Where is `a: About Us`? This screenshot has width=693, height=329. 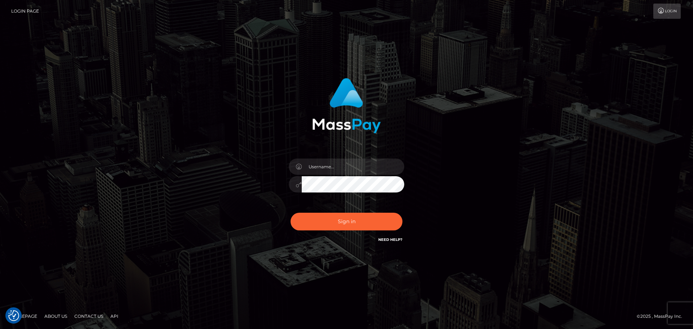
a: About Us is located at coordinates (56, 316).